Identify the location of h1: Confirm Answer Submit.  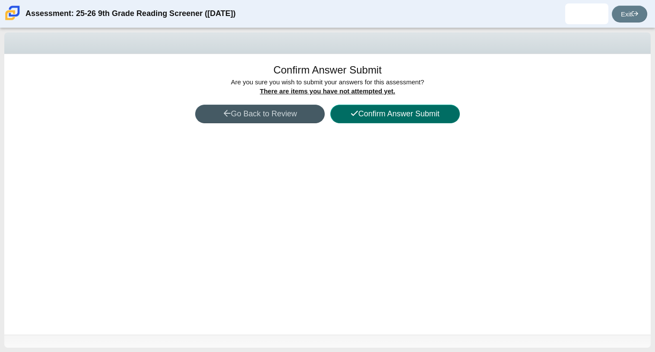
(327, 70).